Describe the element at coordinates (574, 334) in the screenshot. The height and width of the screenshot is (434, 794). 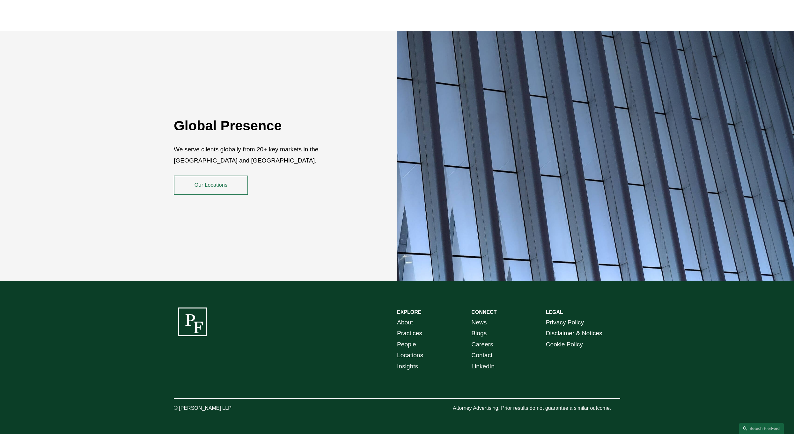
I see `a: Disclaimer & Notices` at that location.